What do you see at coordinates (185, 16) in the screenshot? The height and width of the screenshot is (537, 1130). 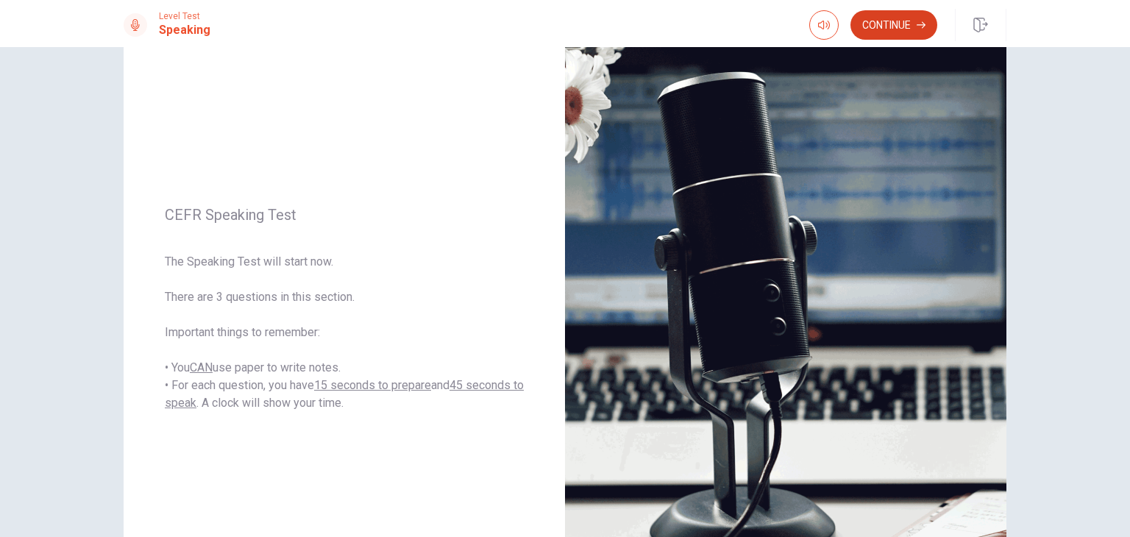 I see `span: Level Test` at bounding box center [185, 16].